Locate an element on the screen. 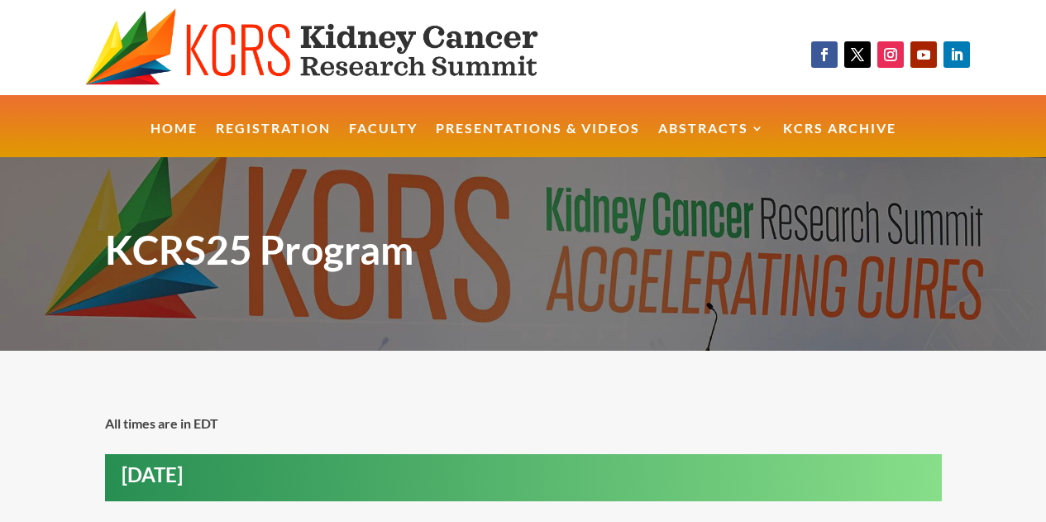  h1: KCRS25 Program is located at coordinates (523, 254).